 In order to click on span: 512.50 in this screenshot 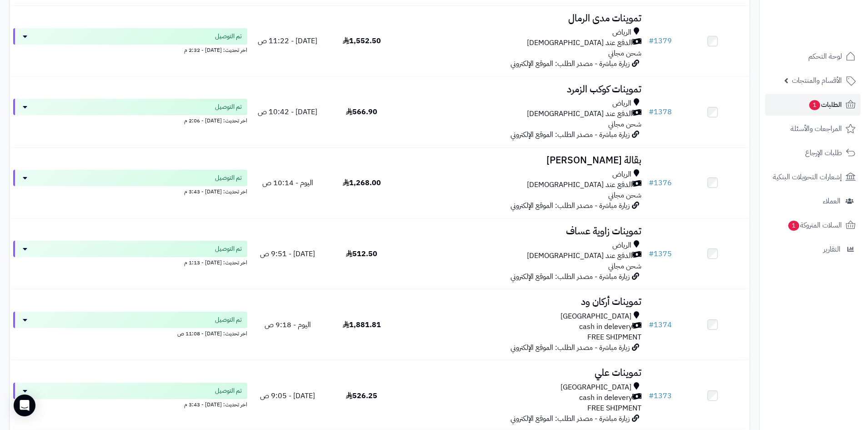, I will do `click(361, 254)`.